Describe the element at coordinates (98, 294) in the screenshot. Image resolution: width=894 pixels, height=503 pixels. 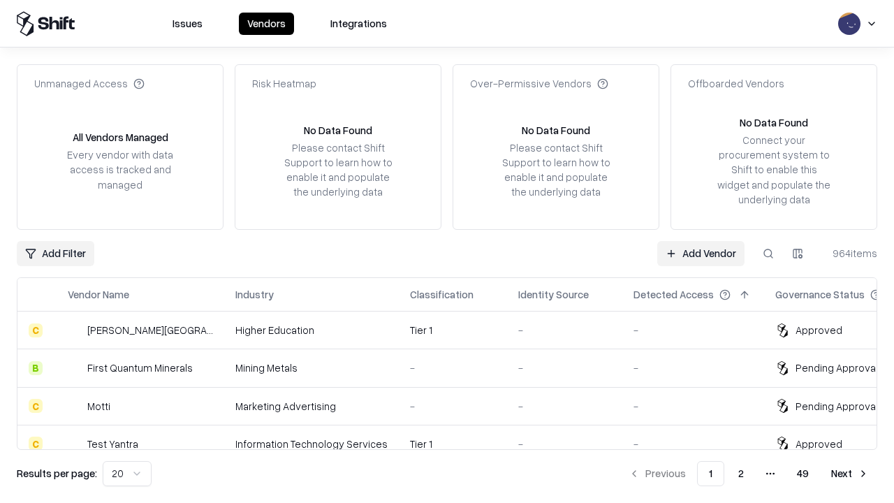
I see `div: Vendor Name` at that location.